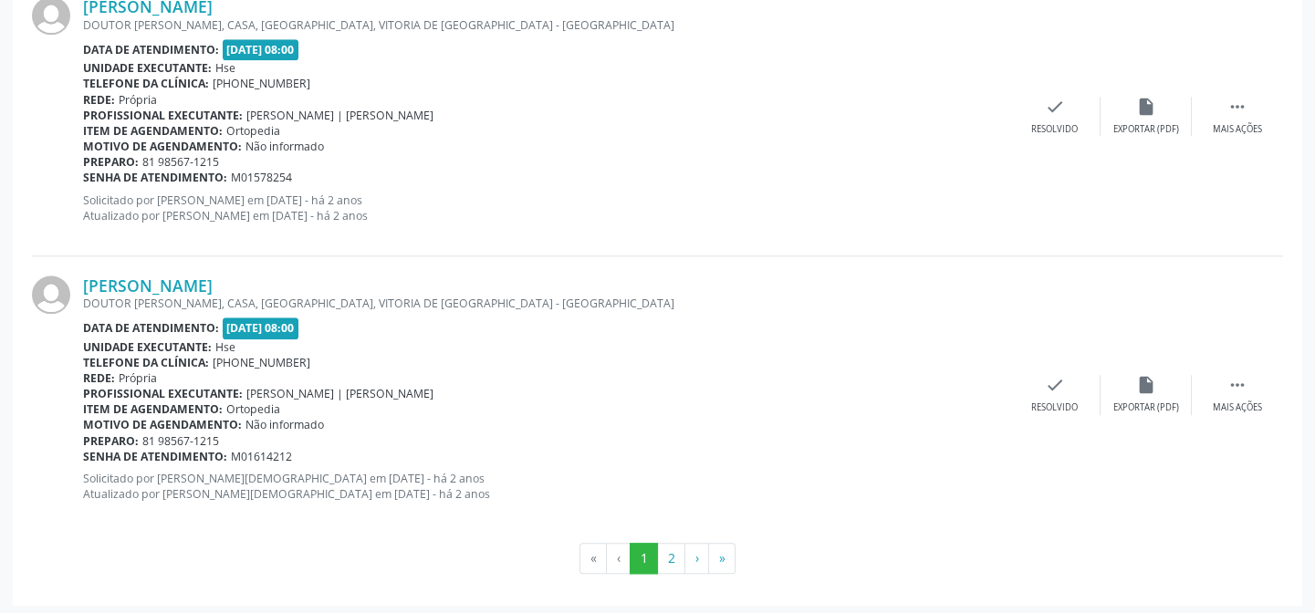 The image size is (1315, 613). What do you see at coordinates (261, 177) in the screenshot?
I see `span: M01578254` at bounding box center [261, 177].